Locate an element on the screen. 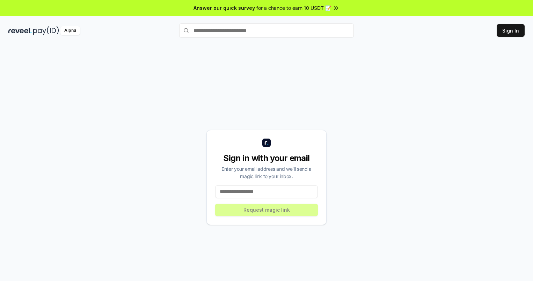  img: pay_id is located at coordinates (46, 30).